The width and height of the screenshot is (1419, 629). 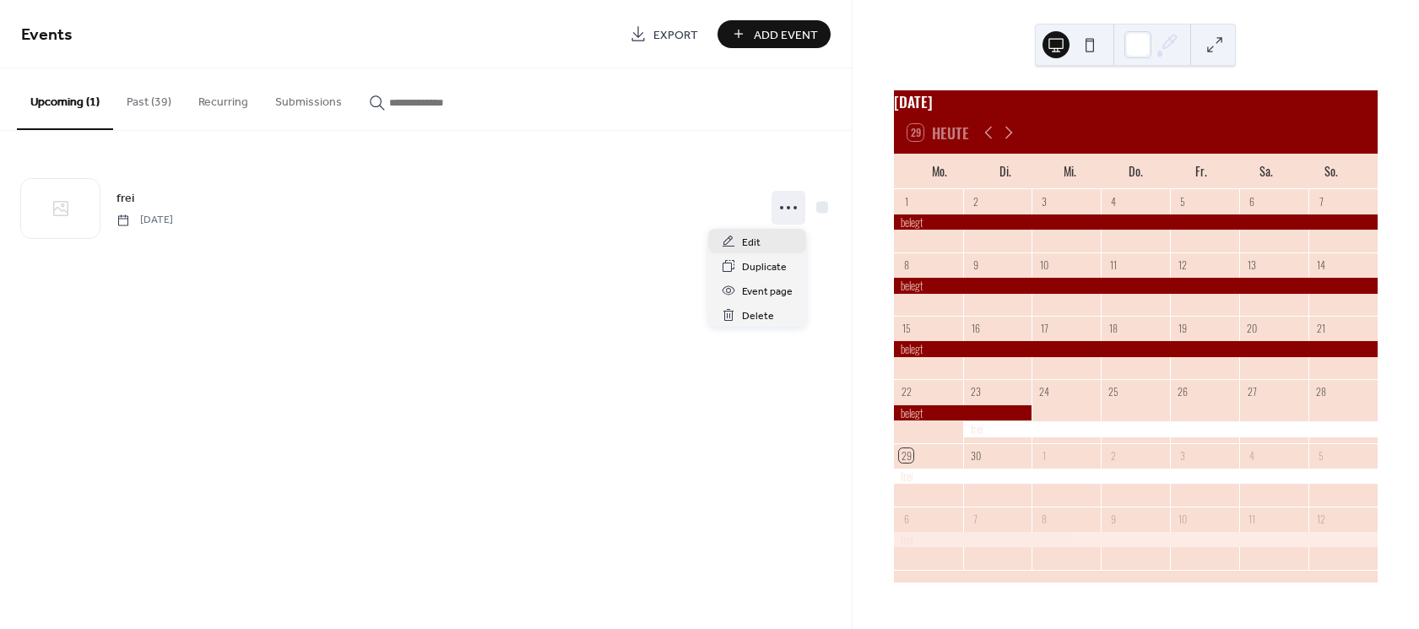 What do you see at coordinates (1252, 392) in the screenshot?
I see `div: 27` at bounding box center [1252, 392].